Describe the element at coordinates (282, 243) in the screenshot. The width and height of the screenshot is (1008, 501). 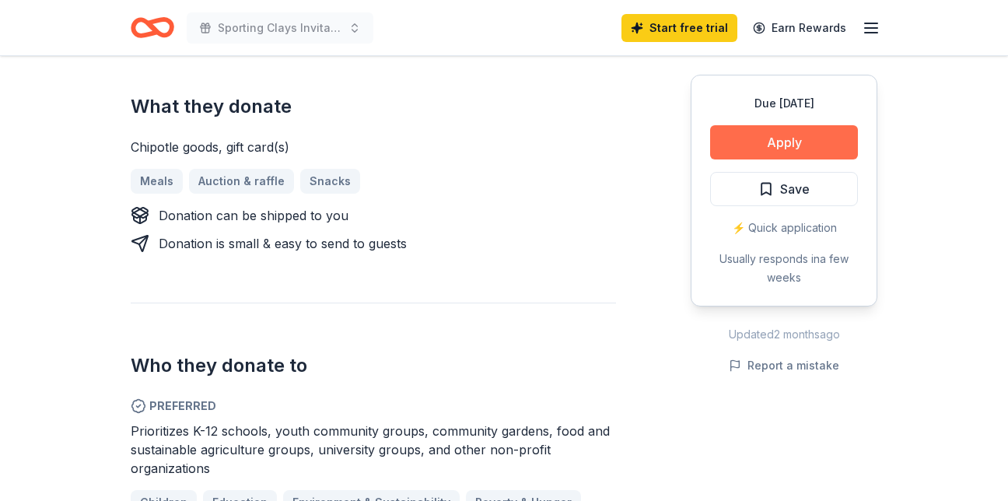
I see `div: Donation is small & easy to send to guests` at that location.